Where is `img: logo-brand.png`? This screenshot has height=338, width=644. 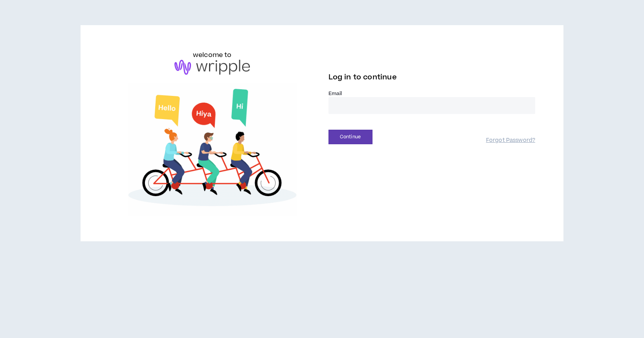 img: logo-brand.png is located at coordinates (212, 67).